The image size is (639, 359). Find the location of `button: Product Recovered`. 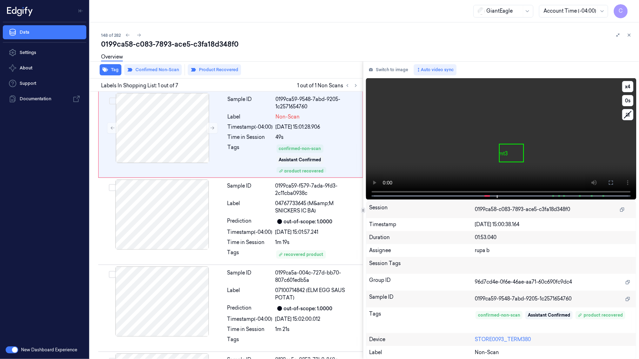

button: Product Recovered is located at coordinates (214, 70).